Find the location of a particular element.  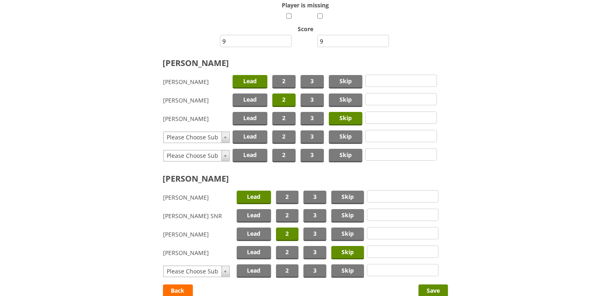

label: Score is located at coordinates (306, 29).